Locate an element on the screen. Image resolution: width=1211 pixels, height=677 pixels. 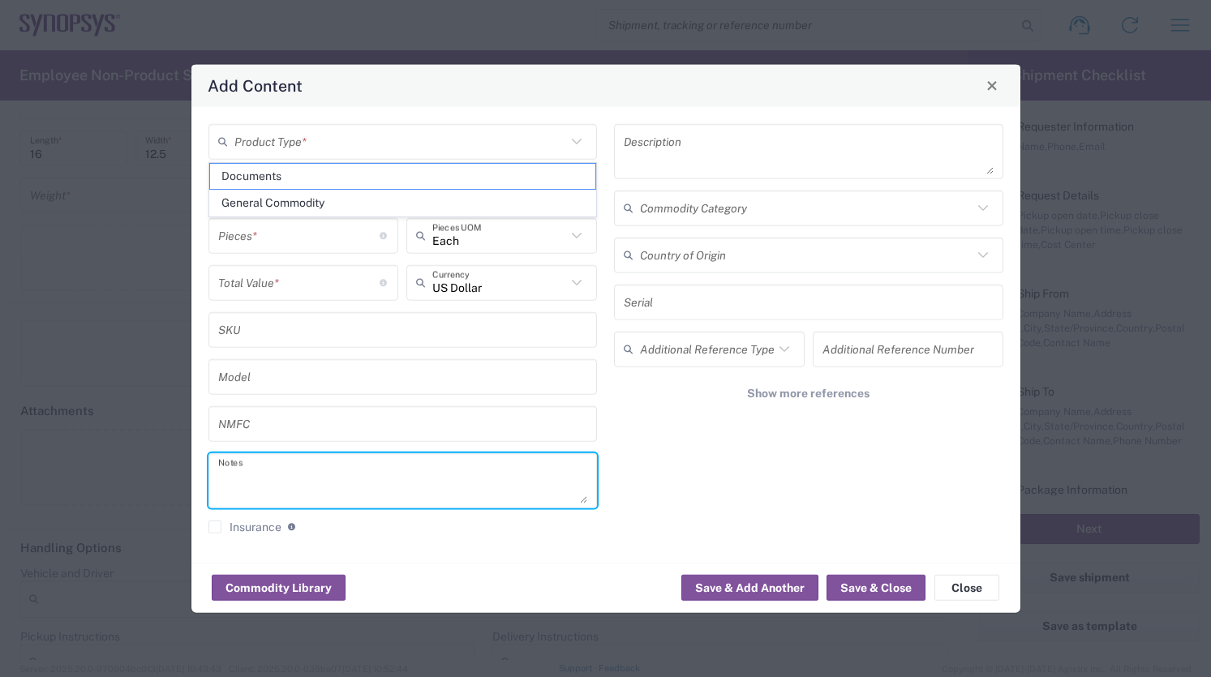
button: Save & Close is located at coordinates (876, 588).